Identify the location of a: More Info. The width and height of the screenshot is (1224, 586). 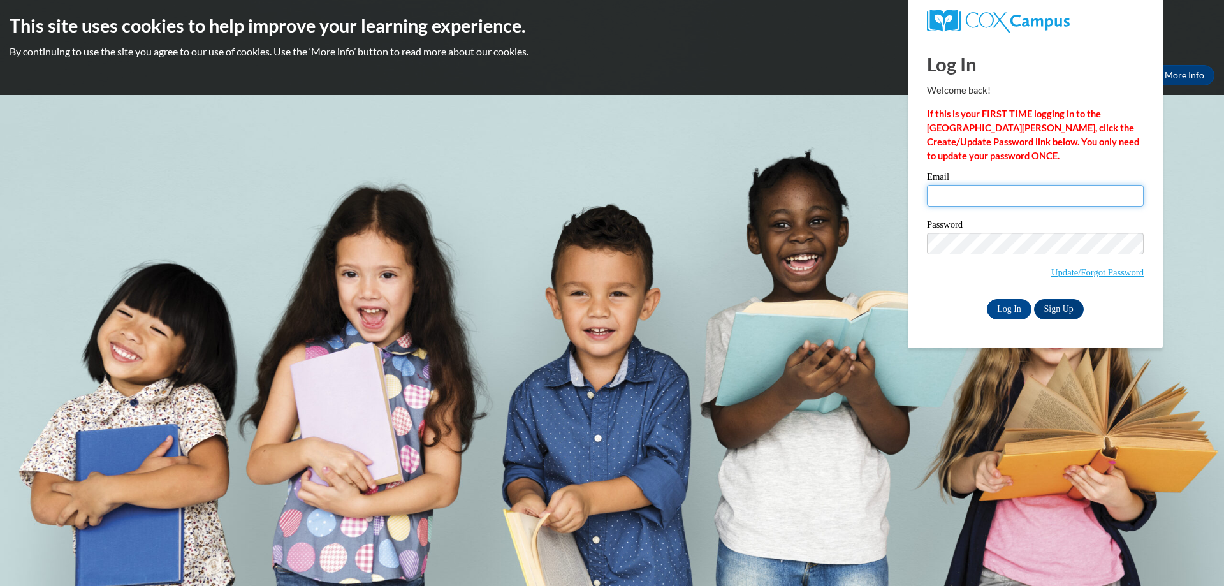
(1184, 75).